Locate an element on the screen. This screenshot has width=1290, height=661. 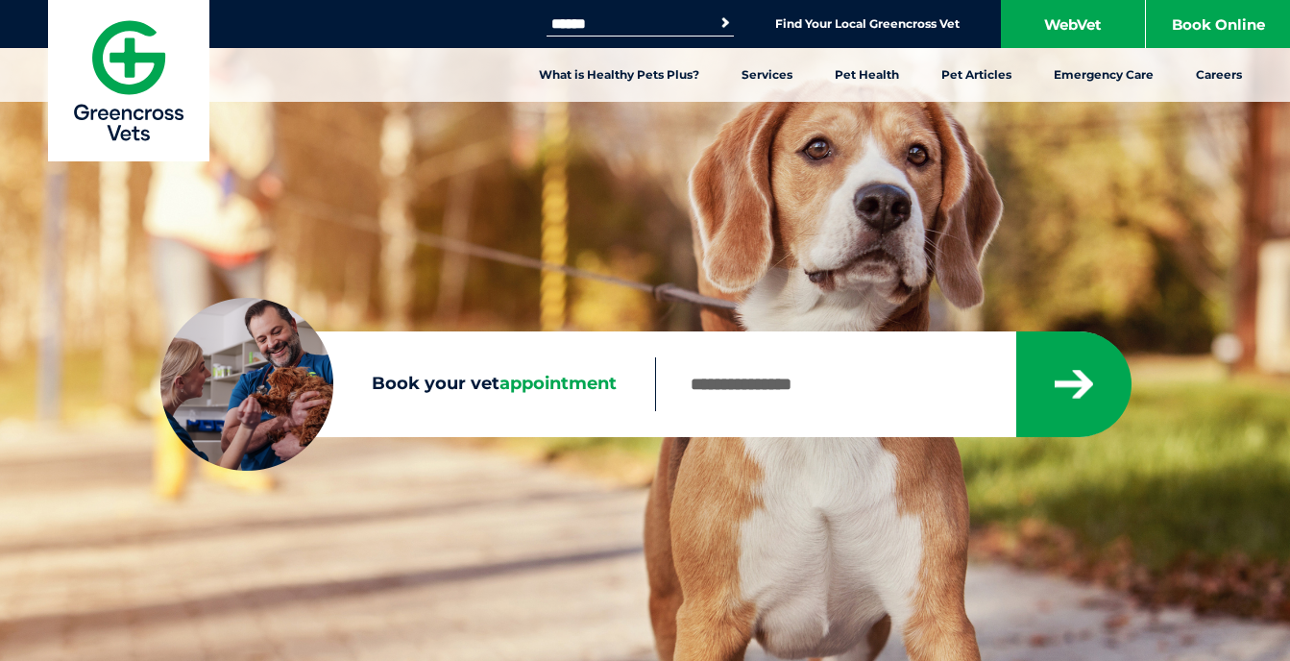
label: Book your vet is located at coordinates (407, 384).